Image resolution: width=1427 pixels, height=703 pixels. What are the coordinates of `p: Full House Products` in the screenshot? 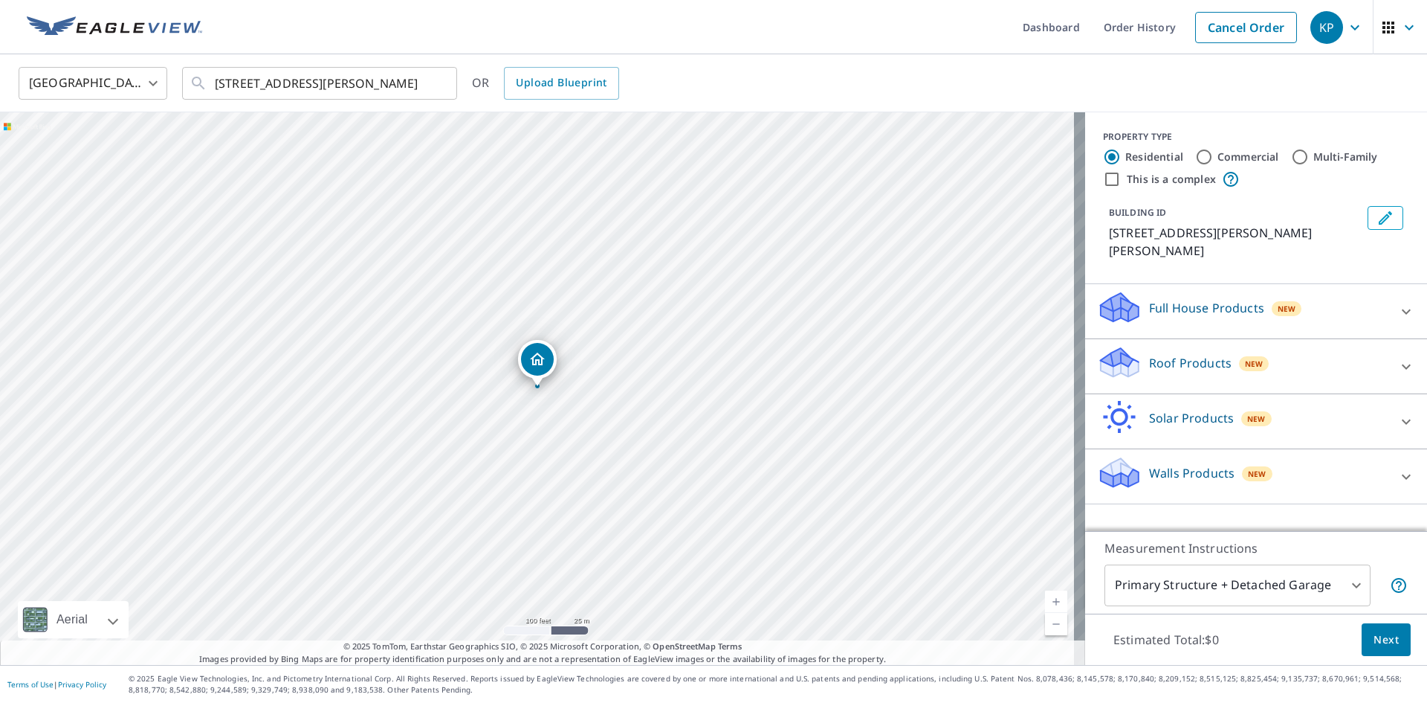 It's located at (1207, 308).